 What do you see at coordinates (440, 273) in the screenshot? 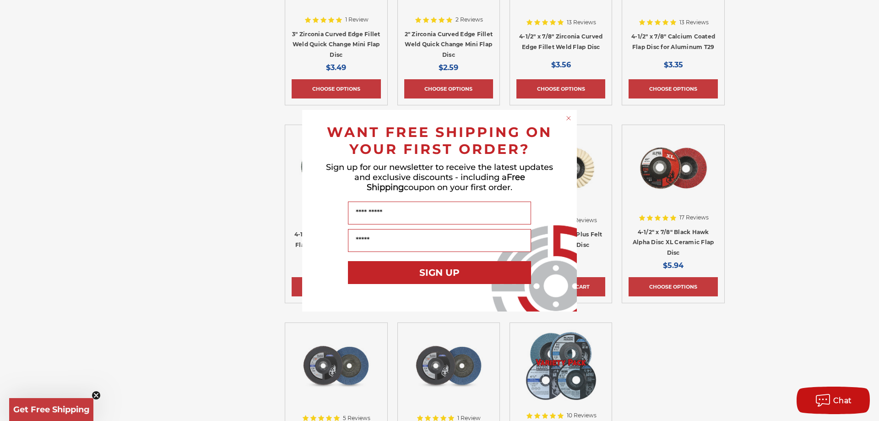
I see `button: SIGN UP` at bounding box center [440, 273].